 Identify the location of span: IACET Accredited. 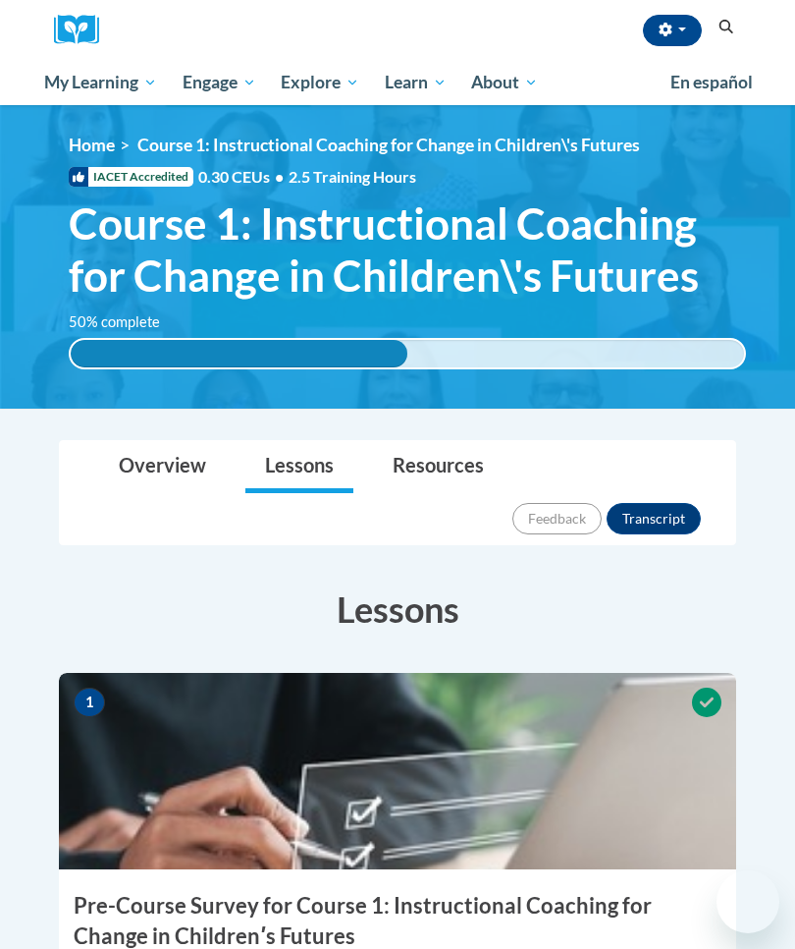
(131, 177).